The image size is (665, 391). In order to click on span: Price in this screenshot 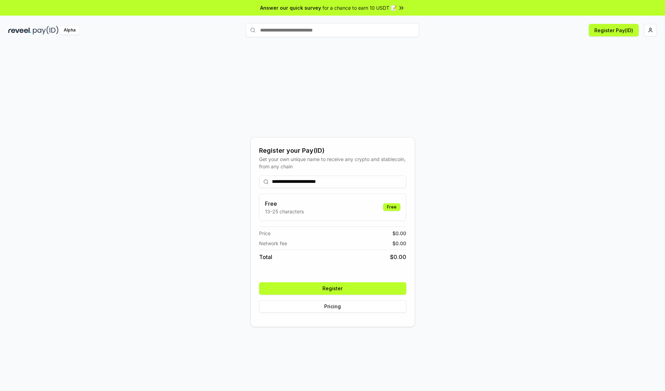, I will do `click(264, 233)`.